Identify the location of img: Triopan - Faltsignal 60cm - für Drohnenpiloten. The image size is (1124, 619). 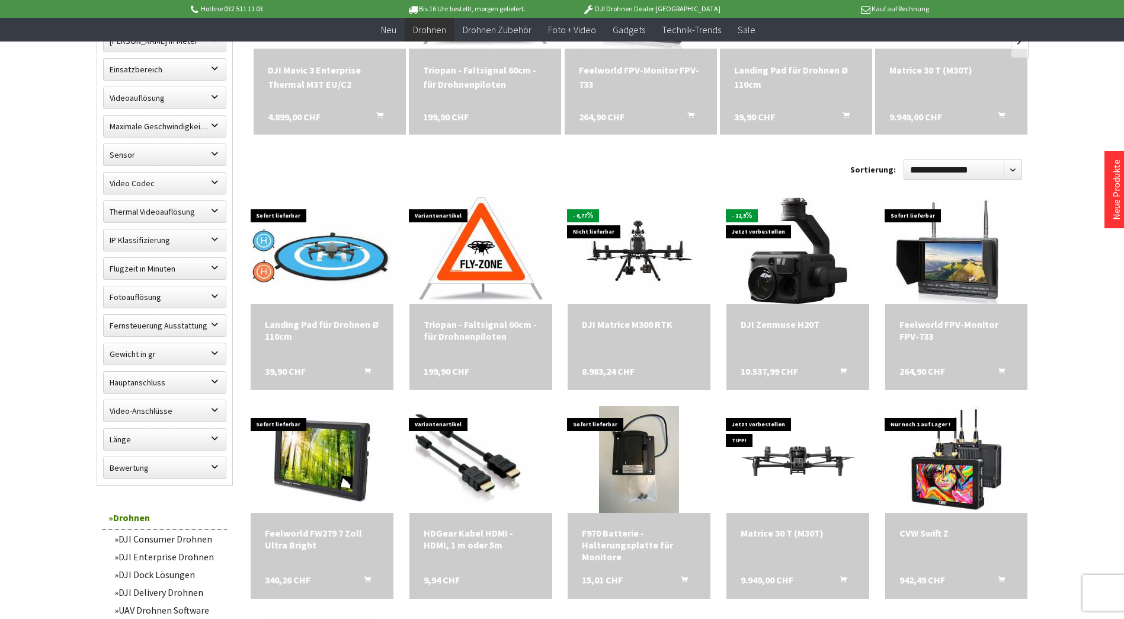
(480, 251).